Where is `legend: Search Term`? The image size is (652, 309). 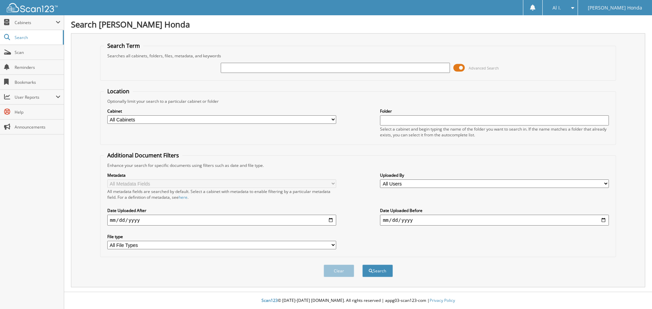
legend: Search Term is located at coordinates (124, 46).